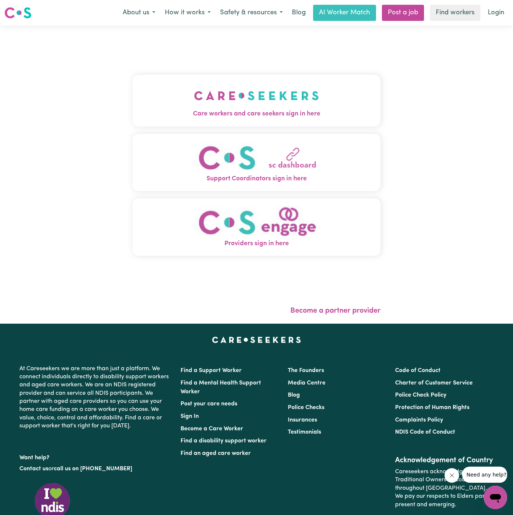 Image resolution: width=513 pixels, height=515 pixels. Describe the element at coordinates (257, 100) in the screenshot. I see `button: Care workers and care seekers sign in here` at that location.